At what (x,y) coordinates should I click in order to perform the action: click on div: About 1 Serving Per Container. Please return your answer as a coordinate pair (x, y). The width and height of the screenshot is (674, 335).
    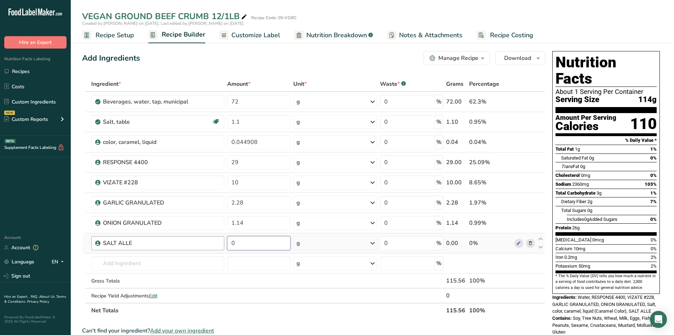
    Looking at the image, I should click on (606, 92).